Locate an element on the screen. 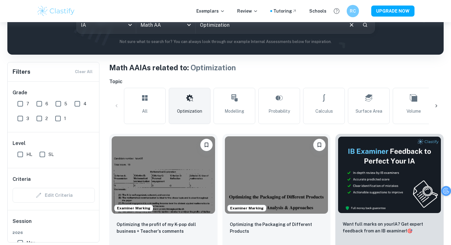  img: Thumbnail is located at coordinates (389, 175).